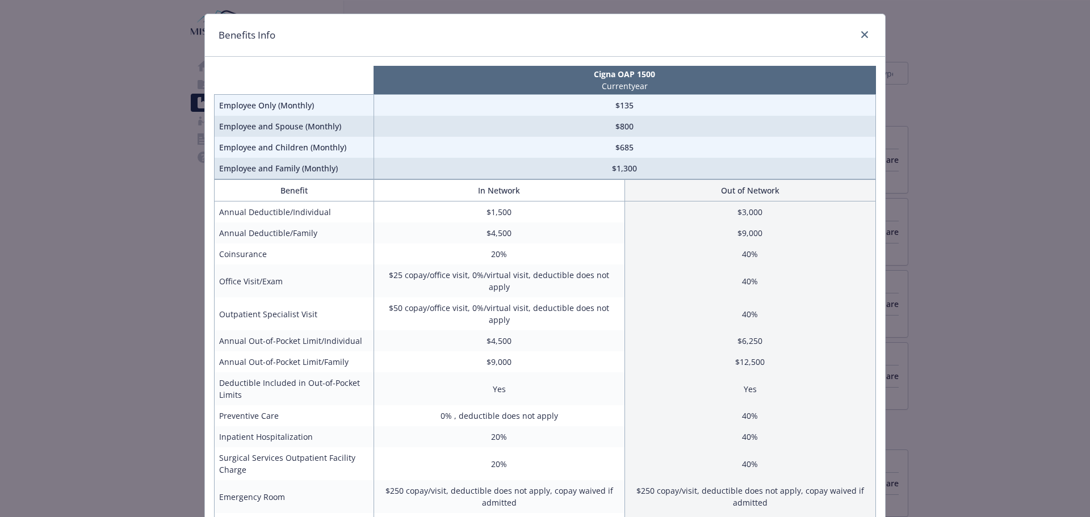  Describe the element at coordinates (294, 147) in the screenshot. I see `td: Employee and Children (Monthly)` at that location.